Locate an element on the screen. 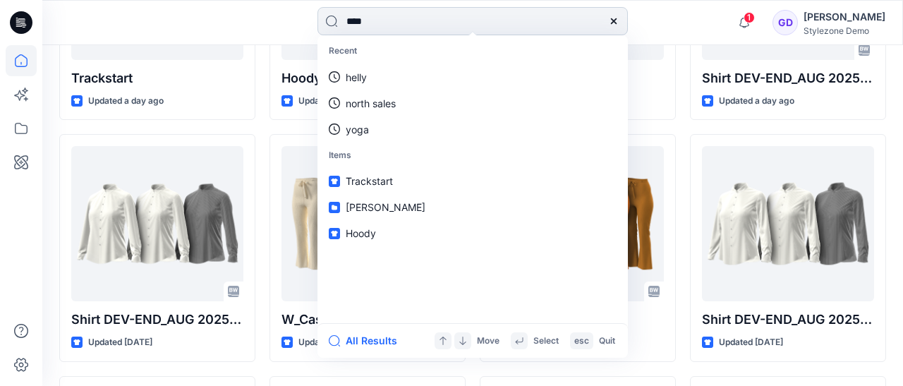  button: All Results is located at coordinates (367, 341).